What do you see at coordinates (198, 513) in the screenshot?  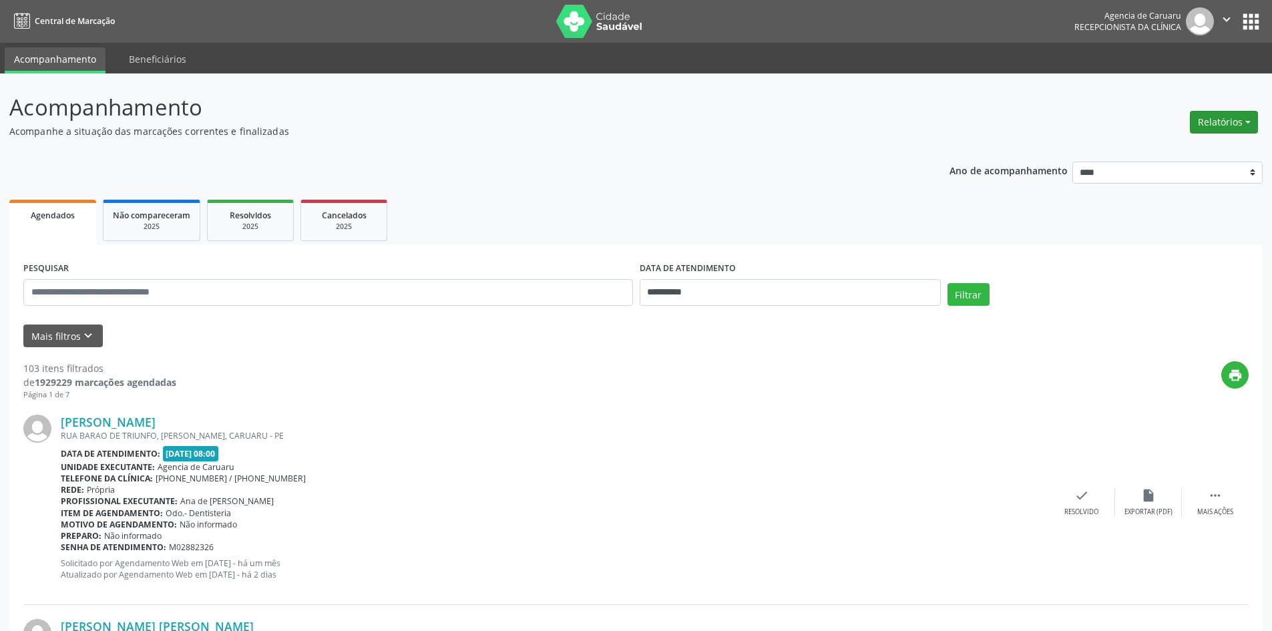 I see `span: Odo.- Dentisteria` at bounding box center [198, 513].